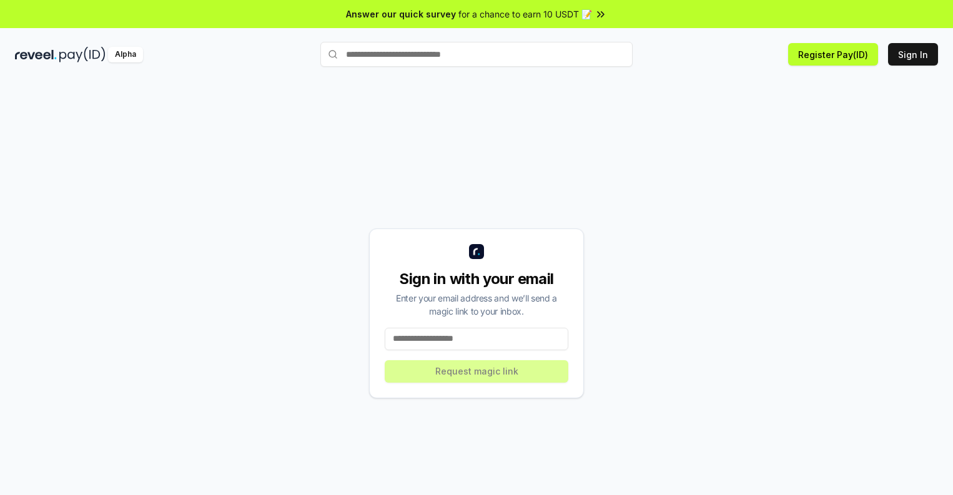 The height and width of the screenshot is (495, 953). Describe the element at coordinates (36, 54) in the screenshot. I see `img: reveel_dark` at that location.